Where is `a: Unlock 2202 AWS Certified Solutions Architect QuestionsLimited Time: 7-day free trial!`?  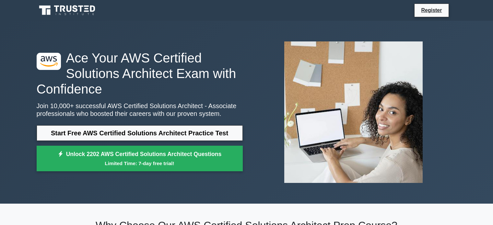
a: Unlock 2202 AWS Certified Solutions Architect QuestionsLimited Time: 7-day free trial! is located at coordinates (140, 159).